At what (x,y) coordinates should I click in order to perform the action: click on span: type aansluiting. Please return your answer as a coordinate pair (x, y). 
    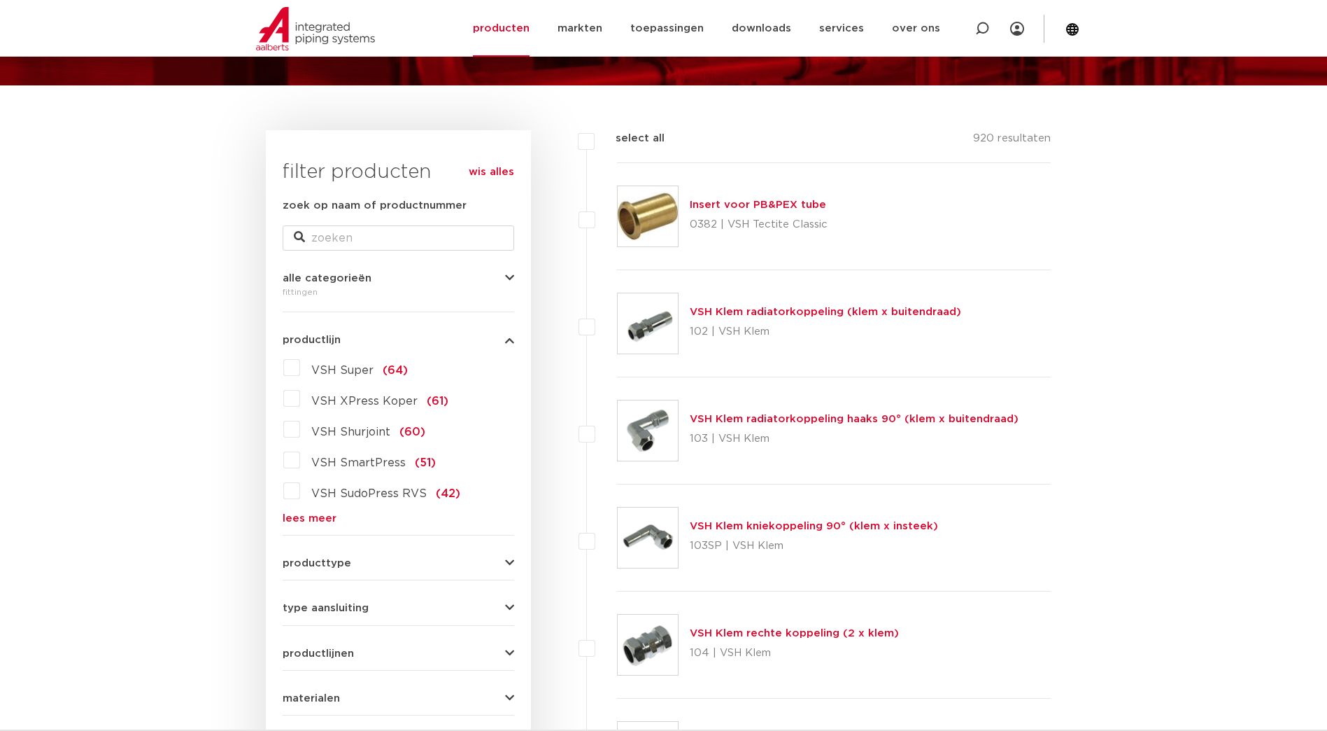
    Looking at the image, I should click on (325, 607).